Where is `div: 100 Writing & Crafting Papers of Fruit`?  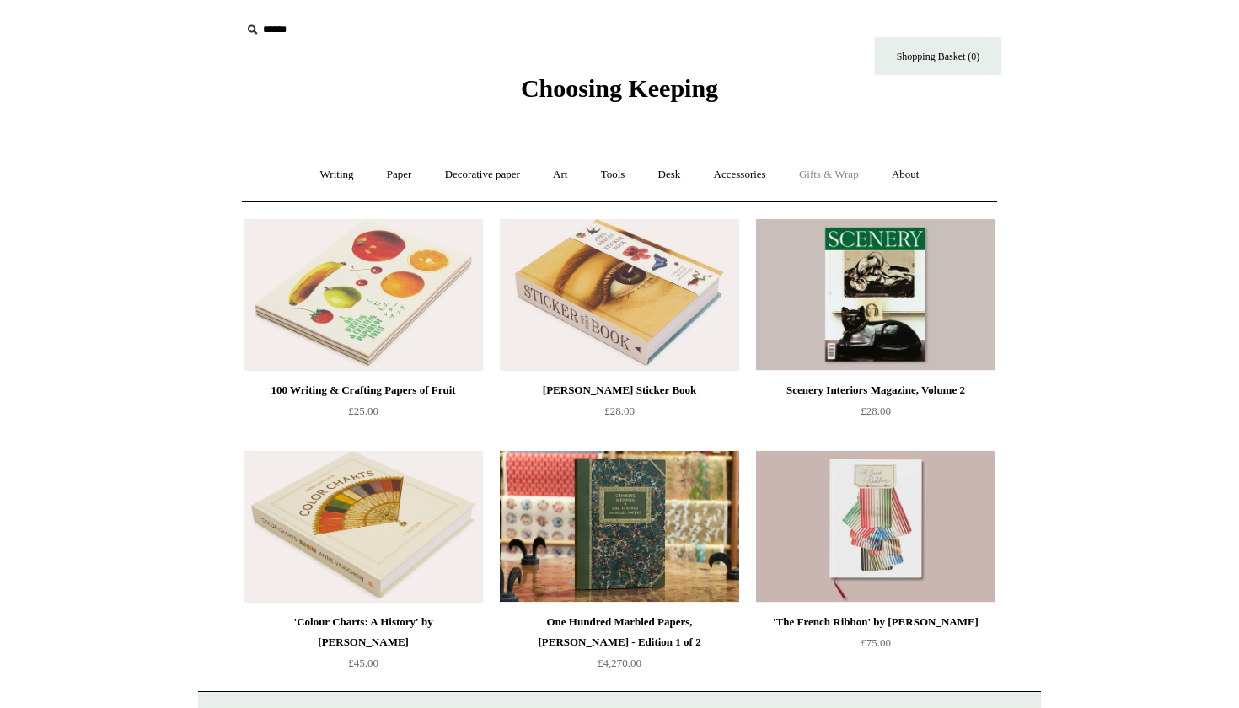
div: 100 Writing & Crafting Papers of Fruit is located at coordinates (363, 390).